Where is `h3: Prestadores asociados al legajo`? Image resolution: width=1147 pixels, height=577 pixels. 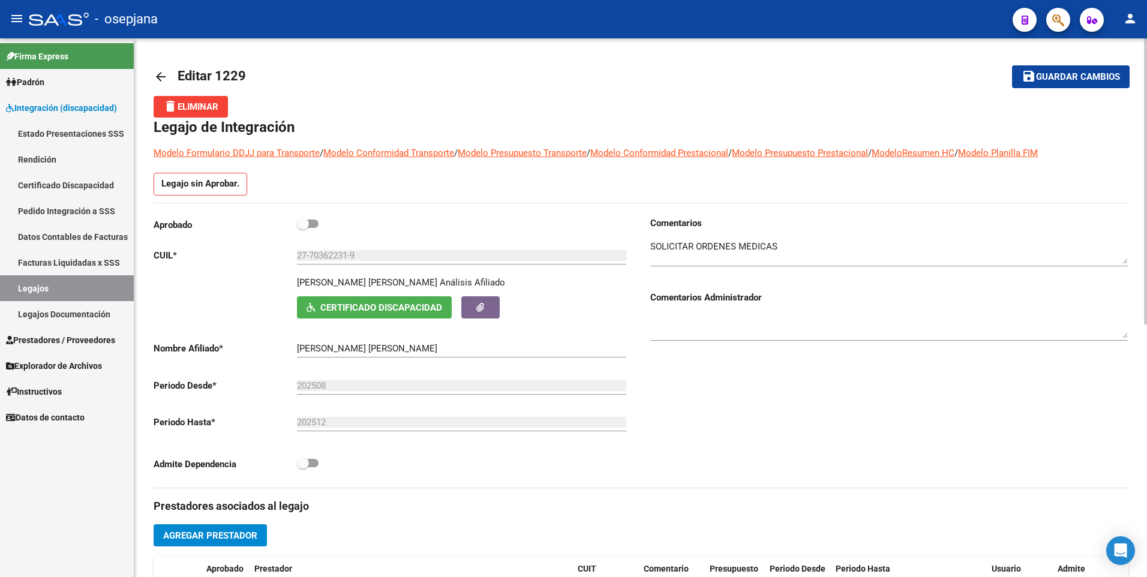 h3: Prestadores asociados al legajo is located at coordinates (641, 506).